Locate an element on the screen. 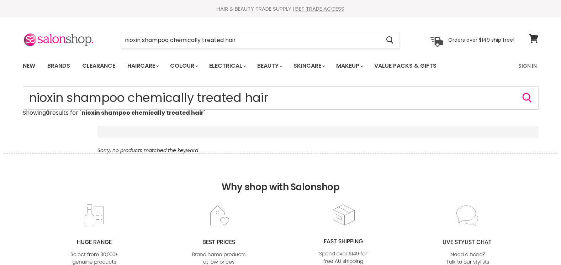 Image resolution: width=561 pixels, height=265 pixels. a: Brands is located at coordinates (59, 66).